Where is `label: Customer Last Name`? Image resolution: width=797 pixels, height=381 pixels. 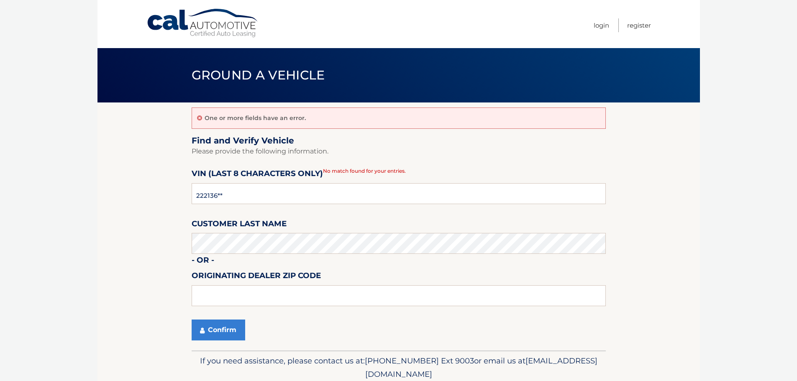 label: Customer Last Name is located at coordinates (239, 225).